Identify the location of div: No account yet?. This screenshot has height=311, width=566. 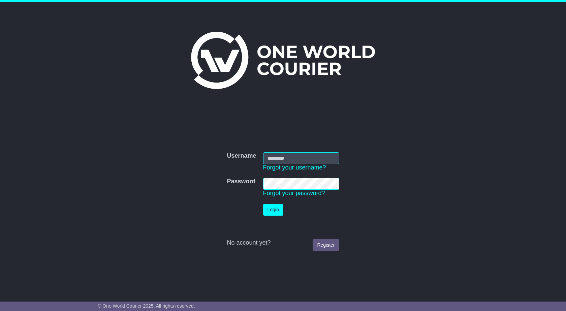
(283, 243).